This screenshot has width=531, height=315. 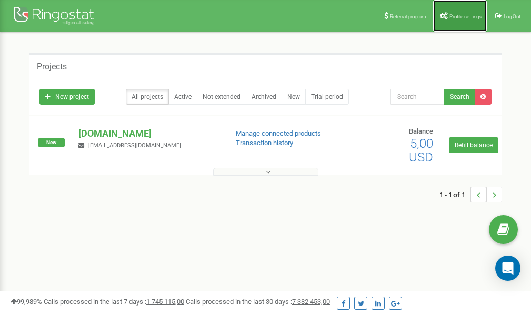 What do you see at coordinates (264, 143) in the screenshot?
I see `a: Transaction history` at bounding box center [264, 143].